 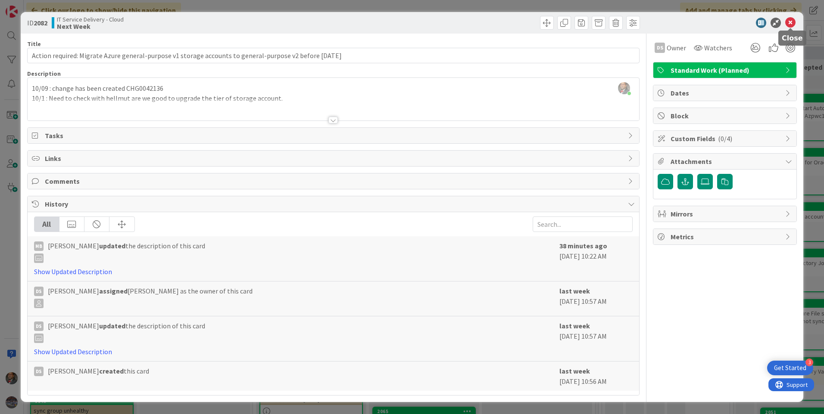 What do you see at coordinates (725, 139) in the screenshot?
I see `span: ( 0/4 )` at bounding box center [725, 139].